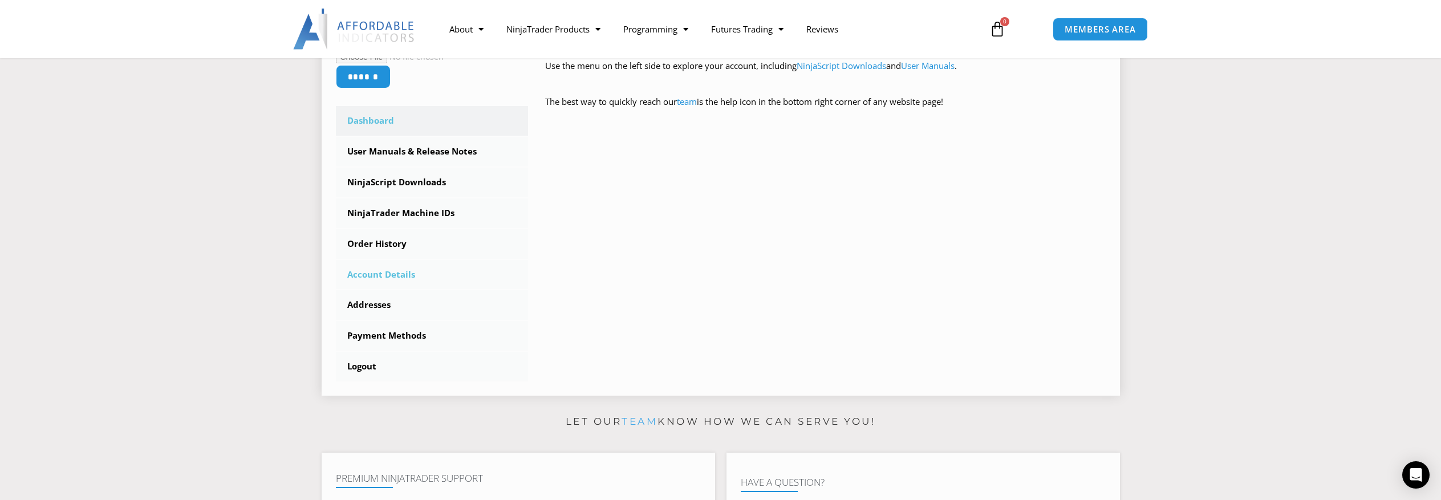  I want to click on a: NinjaTrader Machine IDs, so click(432, 213).